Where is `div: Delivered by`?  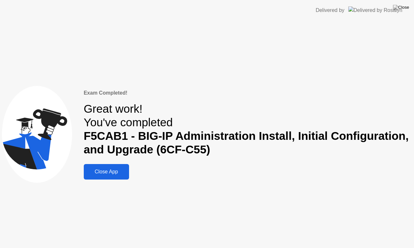 div: Delivered by is located at coordinates (330, 10).